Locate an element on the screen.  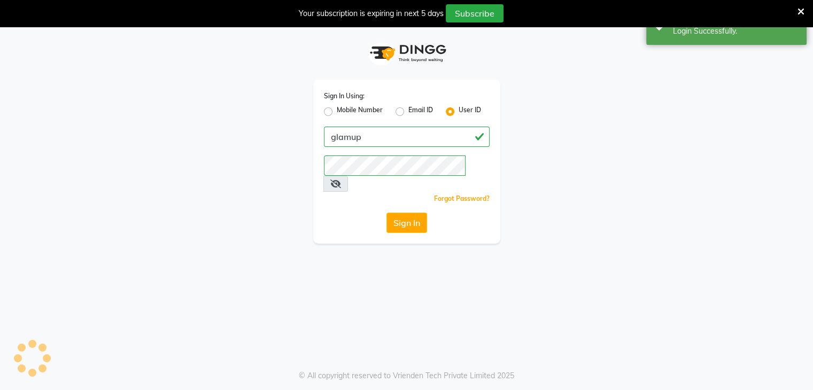
div: Your subscription is expiring in next 5 days is located at coordinates (371, 13).